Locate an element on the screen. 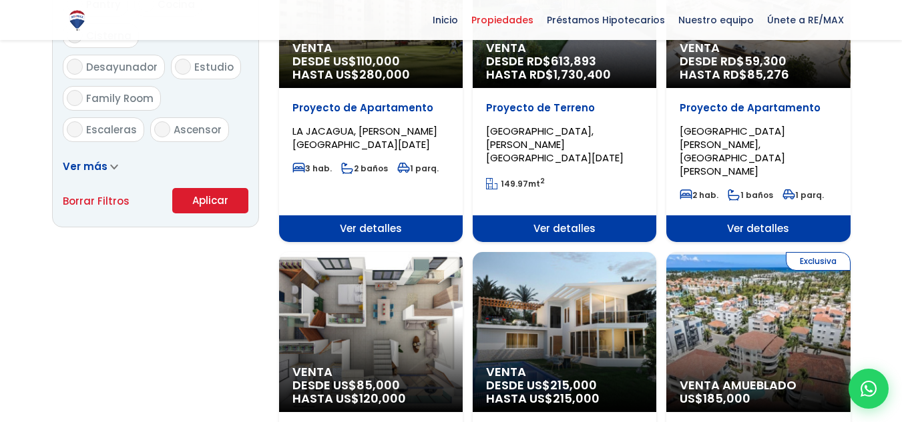 The image size is (902, 422). span: 2 baños is located at coordinates (364, 168).